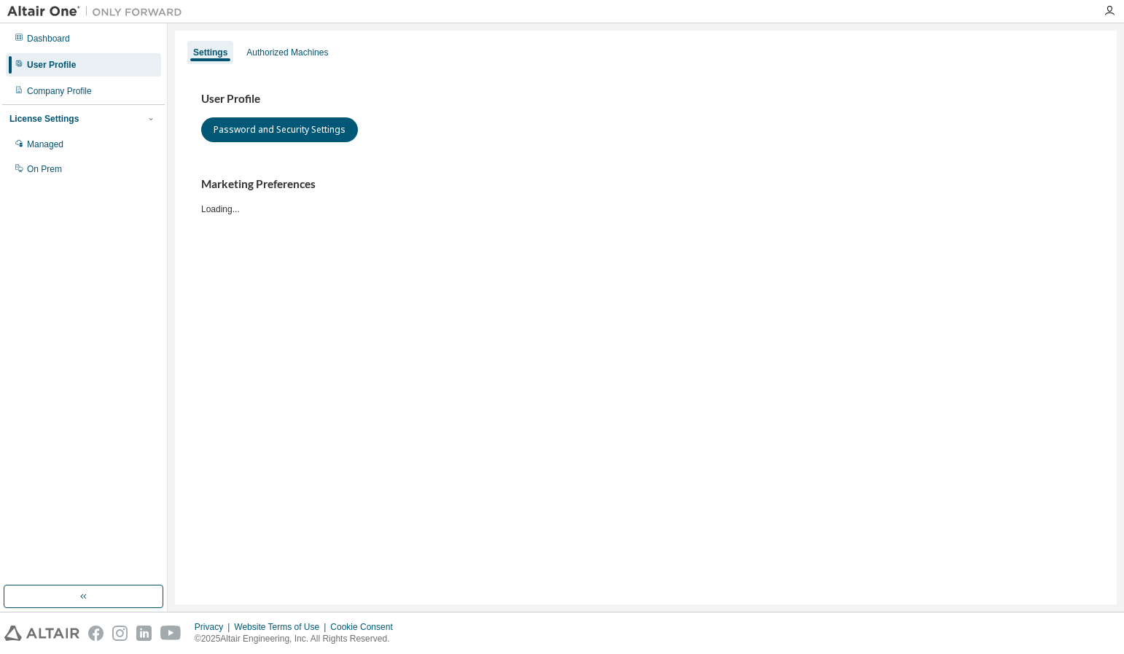 The width and height of the screenshot is (1124, 654). Describe the element at coordinates (646, 99) in the screenshot. I see `h3: User Profile` at that location.